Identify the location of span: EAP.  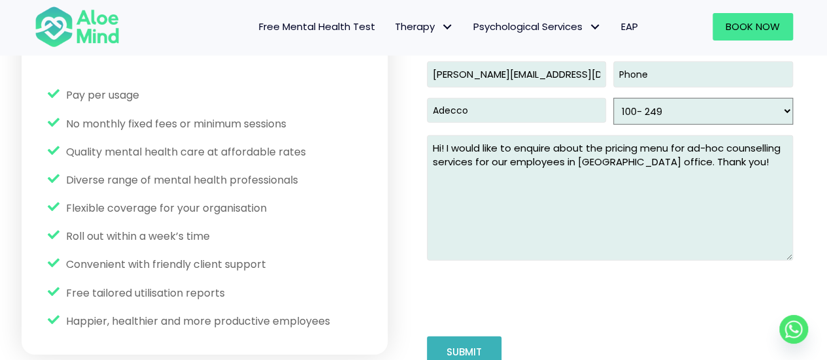
(630, 26).